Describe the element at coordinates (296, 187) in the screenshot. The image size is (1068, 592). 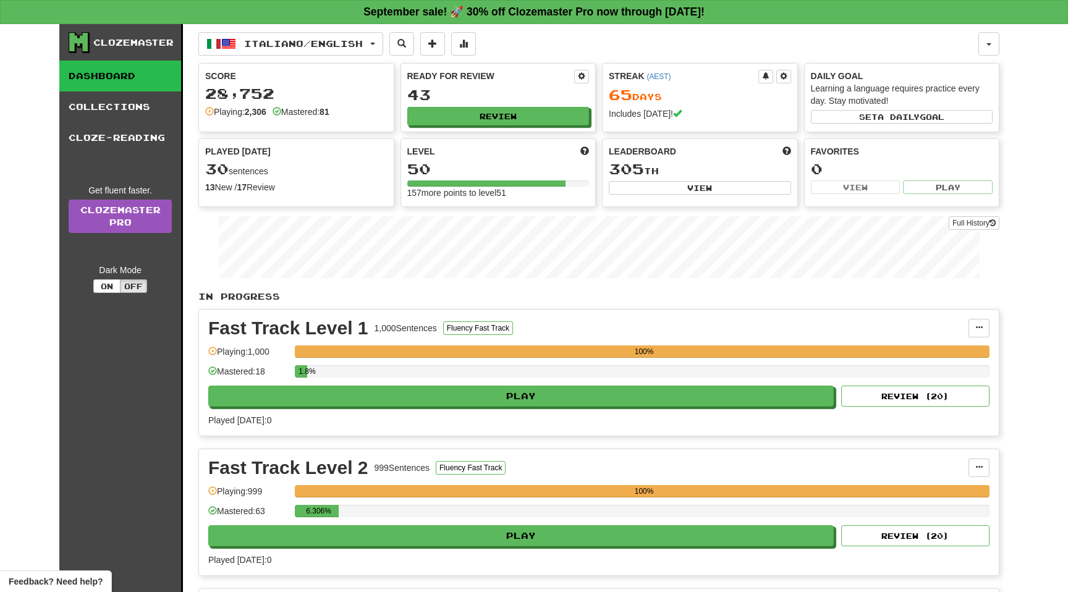
I see `div: New / Review` at that location.